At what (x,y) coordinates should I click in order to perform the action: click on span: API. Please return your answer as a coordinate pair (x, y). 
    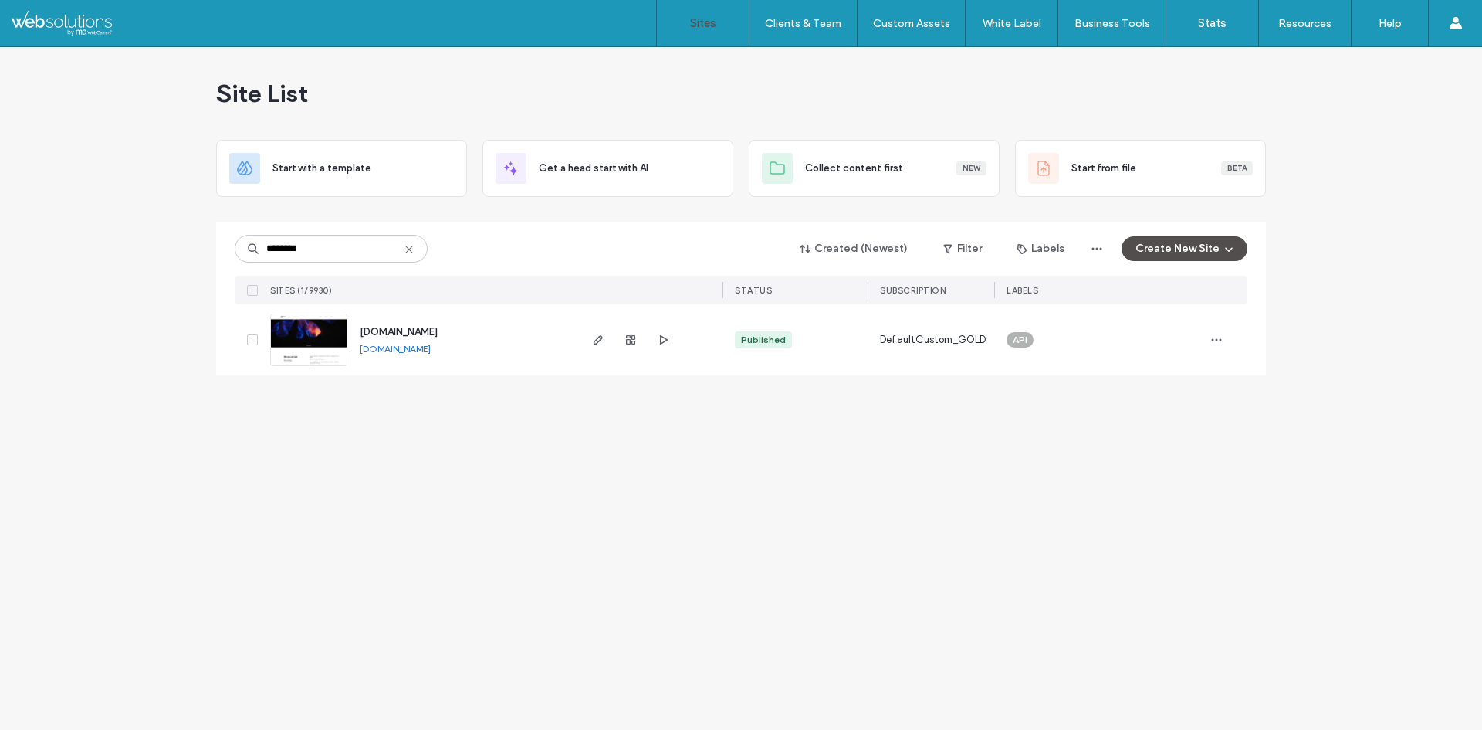
    Looking at the image, I should click on (1020, 340).